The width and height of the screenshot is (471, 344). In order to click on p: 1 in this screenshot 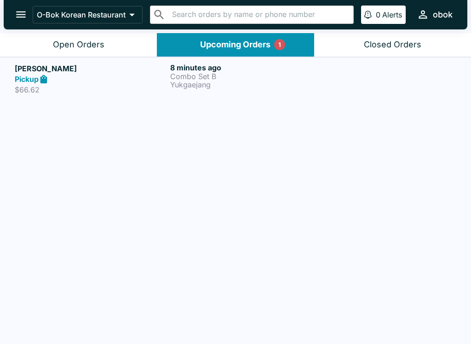, I will do `click(280, 45)`.